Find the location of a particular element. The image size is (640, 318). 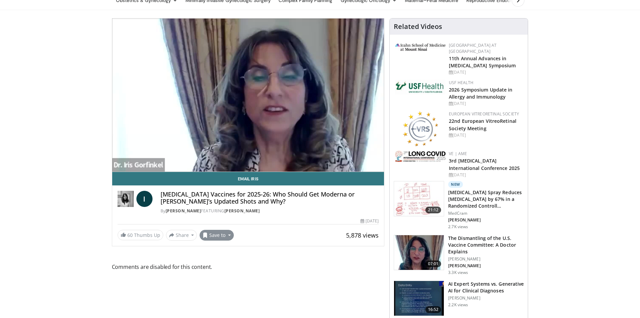

span: 21:12 is located at coordinates (434, 210).